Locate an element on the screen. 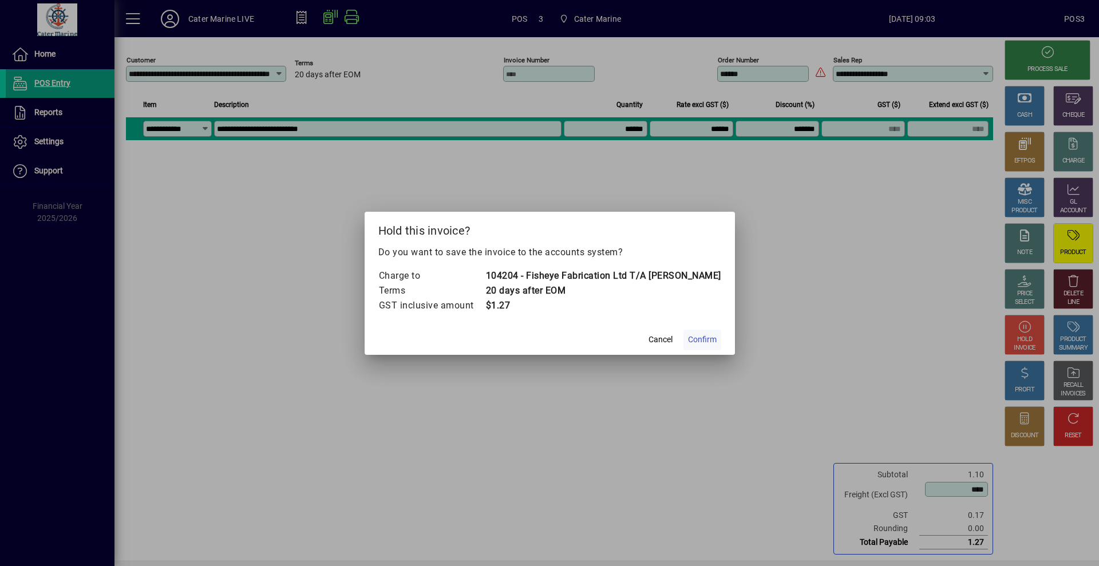 The image size is (1099, 566). td: 20 days after EOM is located at coordinates (604, 291).